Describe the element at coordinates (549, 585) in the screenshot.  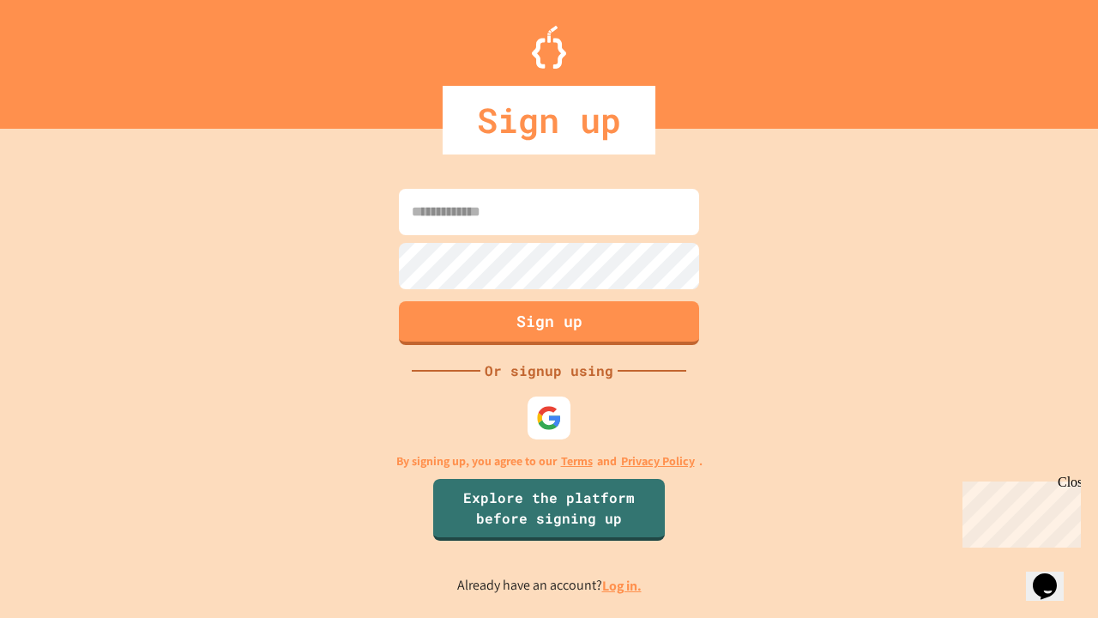
I see `p: Already have an account?` at that location.